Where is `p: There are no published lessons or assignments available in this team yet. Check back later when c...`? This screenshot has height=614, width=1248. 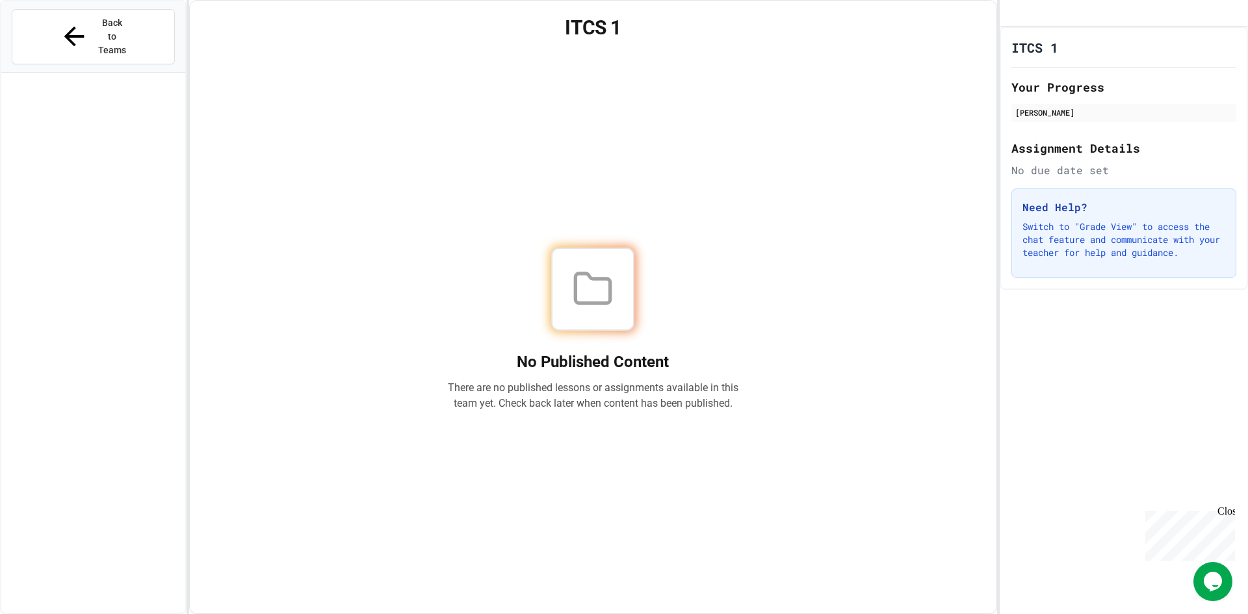 p: There are no published lessons or assignments available in this team yet. Check back later when c... is located at coordinates (593, 396).